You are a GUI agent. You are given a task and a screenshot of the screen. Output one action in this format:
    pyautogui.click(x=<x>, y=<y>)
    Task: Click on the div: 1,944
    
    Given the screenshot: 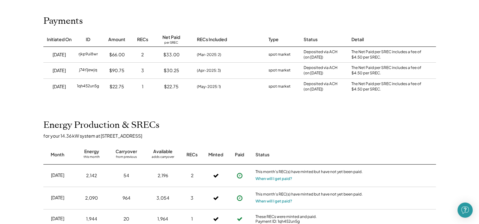 What is the action you would take?
    pyautogui.click(x=92, y=219)
    